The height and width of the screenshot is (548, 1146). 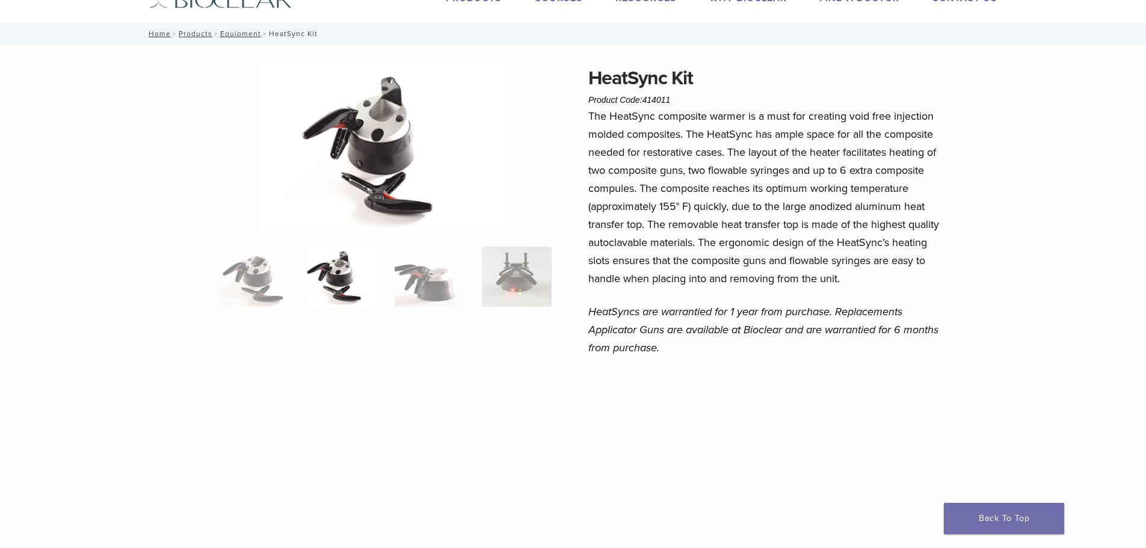 What do you see at coordinates (196, 34) in the screenshot?
I see `a: Products` at bounding box center [196, 34].